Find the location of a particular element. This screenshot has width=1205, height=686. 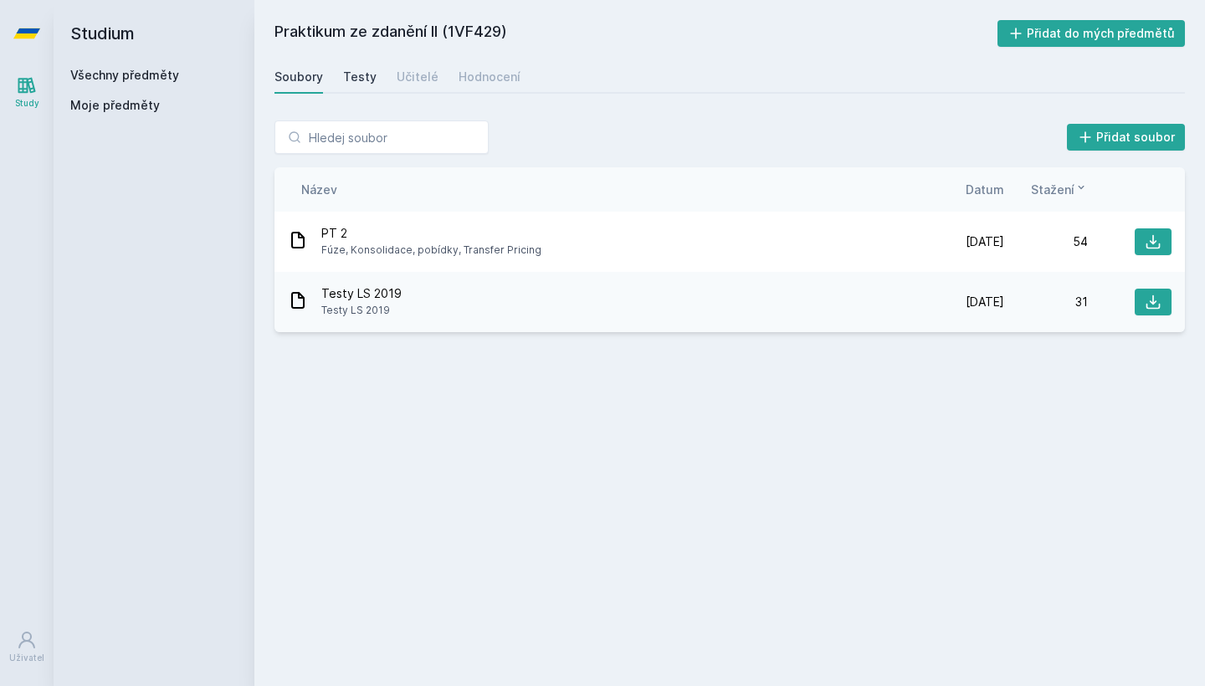

div: Soubory is located at coordinates (299, 77).